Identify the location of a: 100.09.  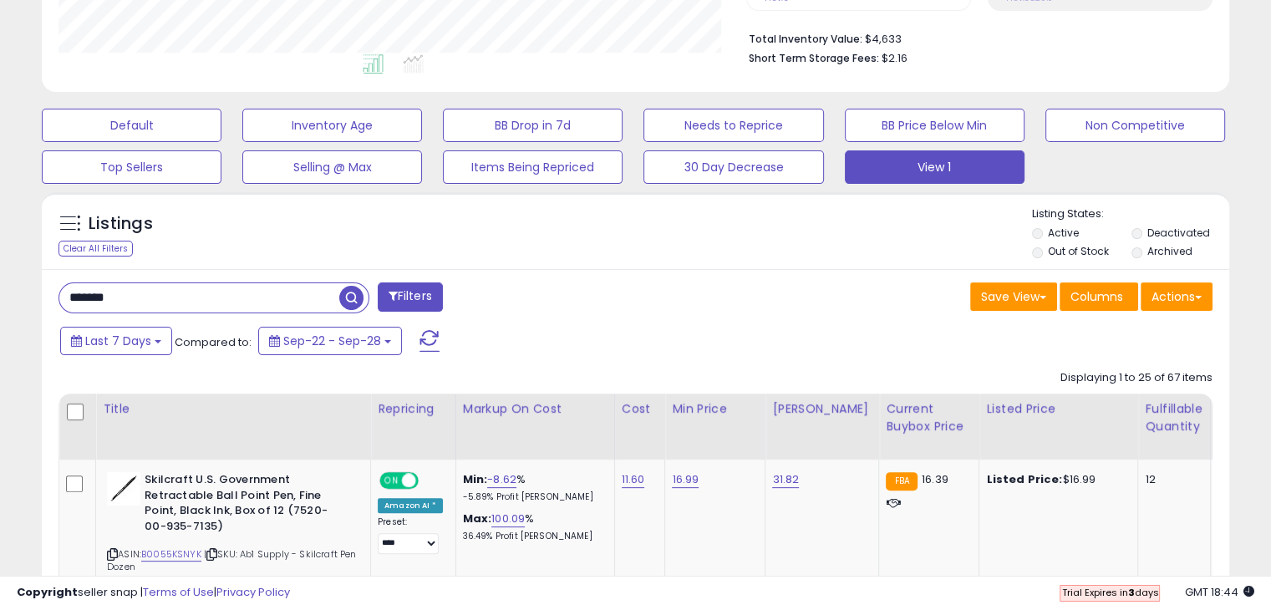
(508, 519).